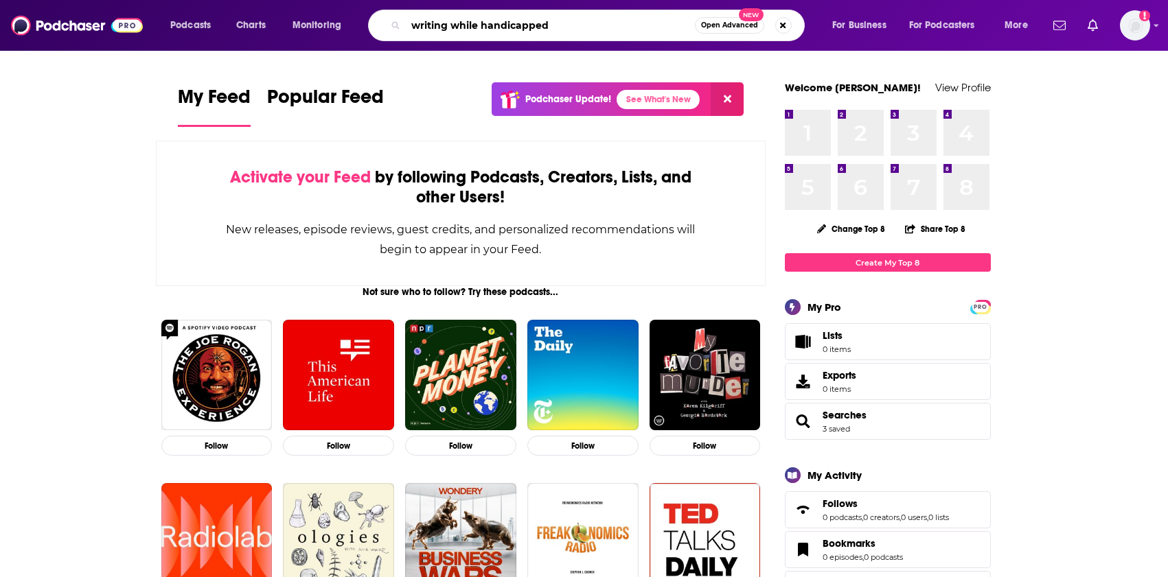  What do you see at coordinates (980, 307) in the screenshot?
I see `span: PRO` at bounding box center [980, 307].